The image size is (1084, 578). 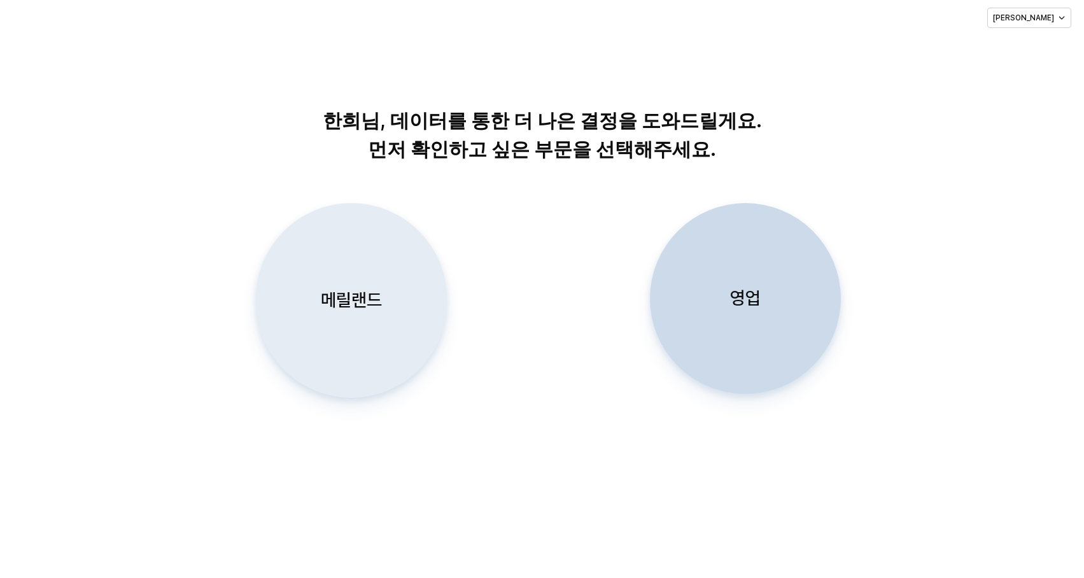 What do you see at coordinates (745, 298) in the screenshot?
I see `p: 영업` at bounding box center [745, 298].